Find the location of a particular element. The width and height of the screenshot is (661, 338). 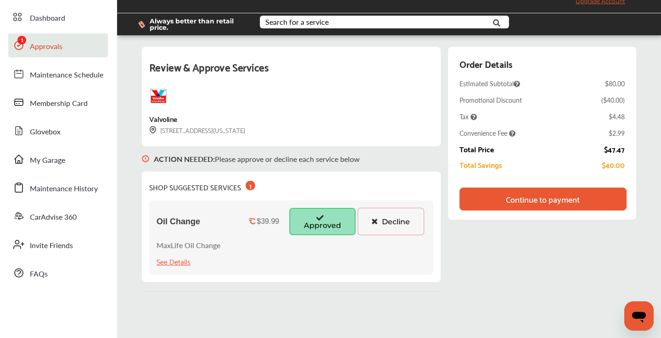

div: $39.99 is located at coordinates (267, 222).